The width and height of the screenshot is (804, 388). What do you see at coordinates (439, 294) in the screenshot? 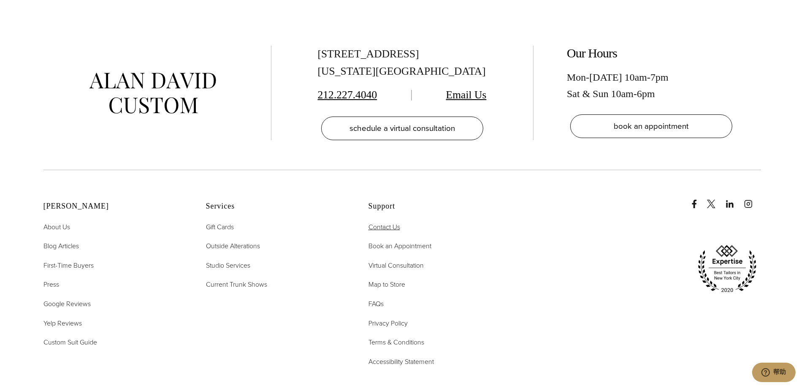
I see `nav: Support Footer Nav` at bounding box center [439, 294].